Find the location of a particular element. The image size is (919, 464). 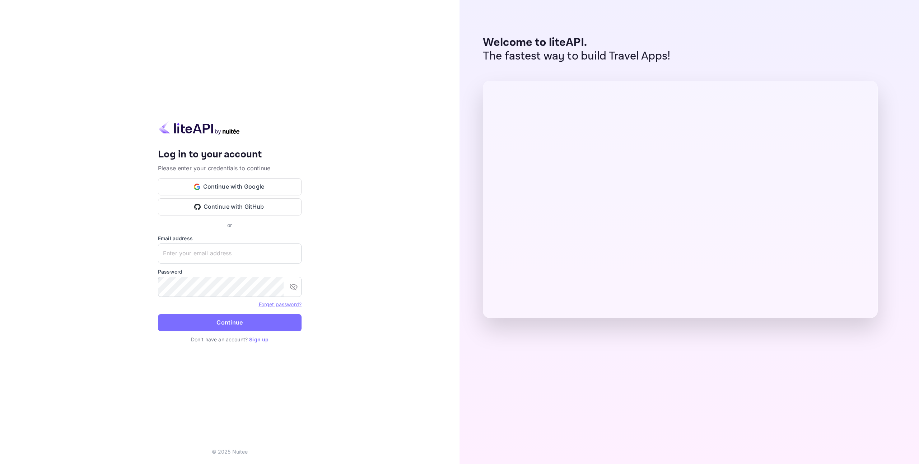

input: Enter your email address is located at coordinates (230, 254).